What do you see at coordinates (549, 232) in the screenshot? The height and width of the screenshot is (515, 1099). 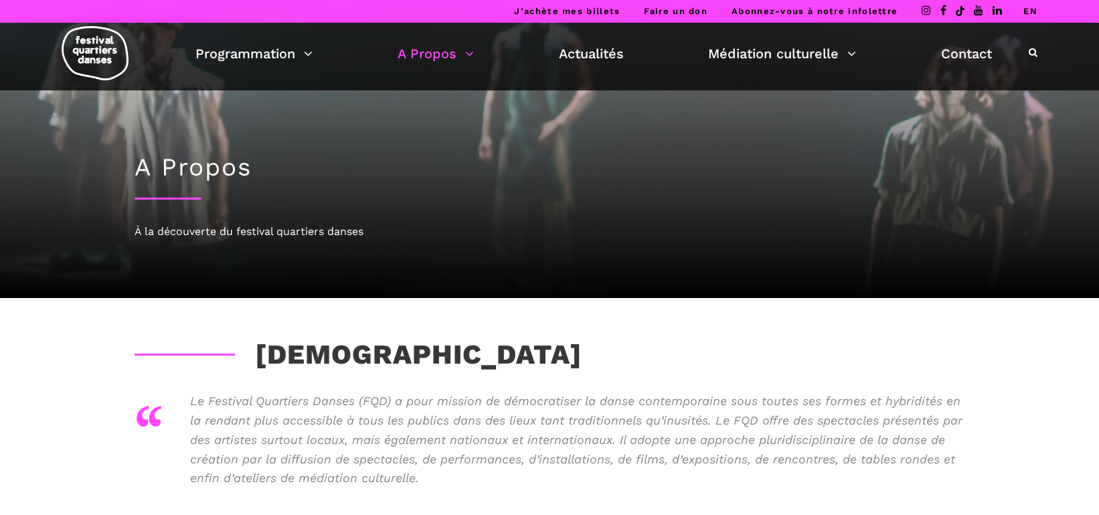 I see `div: À la découverte du festival quartiers danses` at bounding box center [549, 232].